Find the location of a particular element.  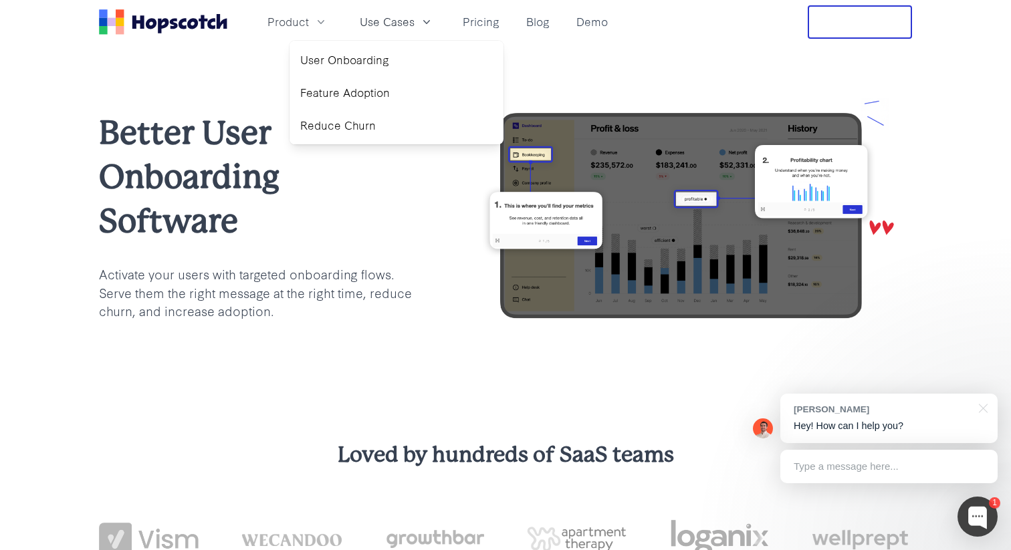

img: Mark Spera is located at coordinates (763, 428).